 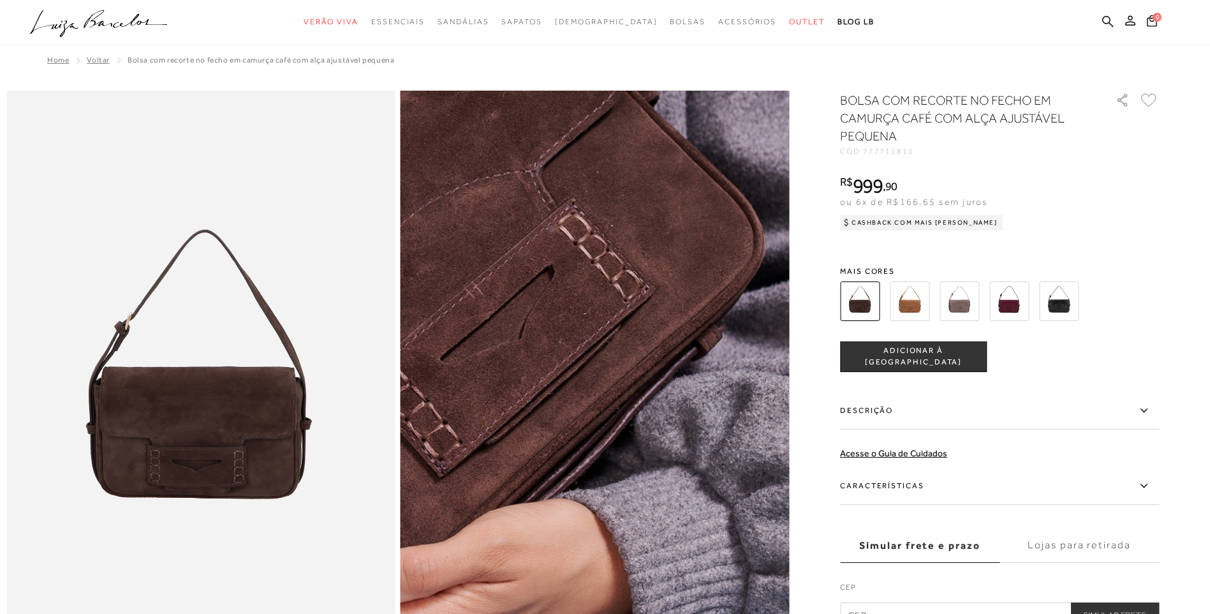 What do you see at coordinates (894, 453) in the screenshot?
I see `a: Acesse o Guia de Cuidados` at bounding box center [894, 453].